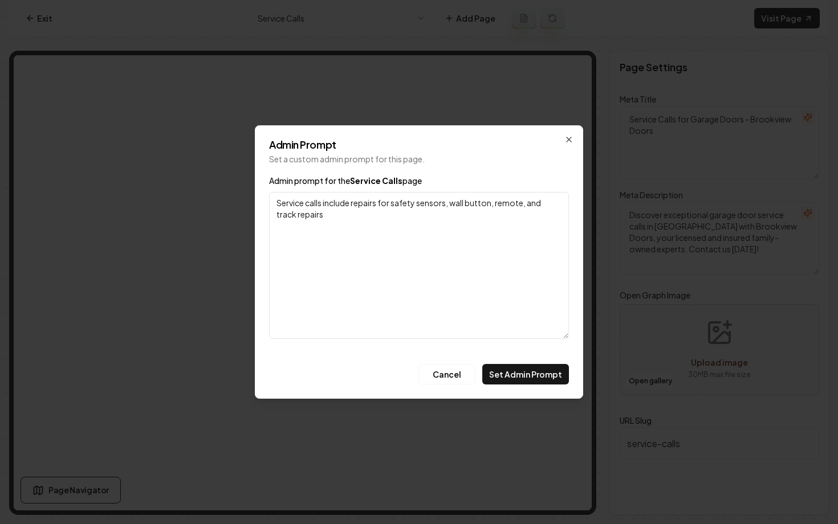  Describe the element at coordinates (419, 145) in the screenshot. I see `h2: Admin Prompt` at that location.